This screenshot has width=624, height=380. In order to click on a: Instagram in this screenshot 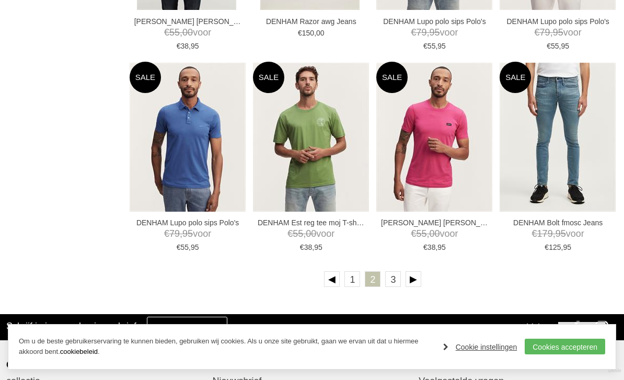, I will do `click(605, 327)`.